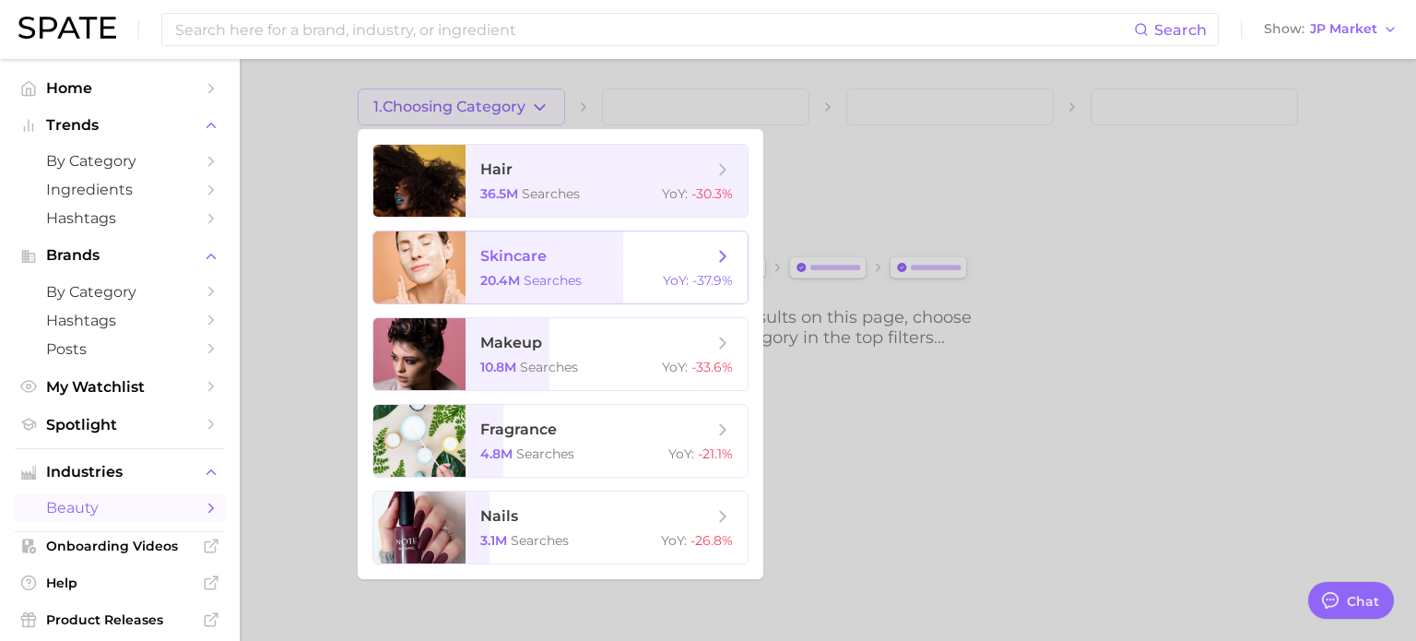  Describe the element at coordinates (120, 255) in the screenshot. I see `button: Brands` at that location.